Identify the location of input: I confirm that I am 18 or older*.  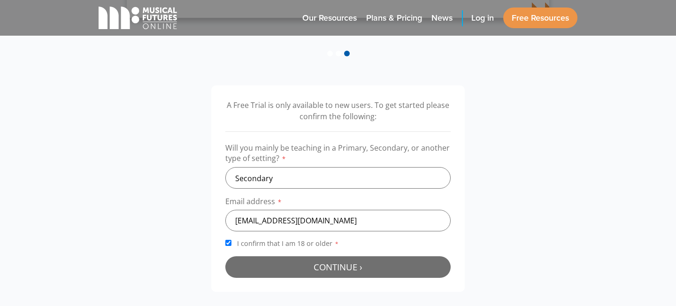
(228, 243).